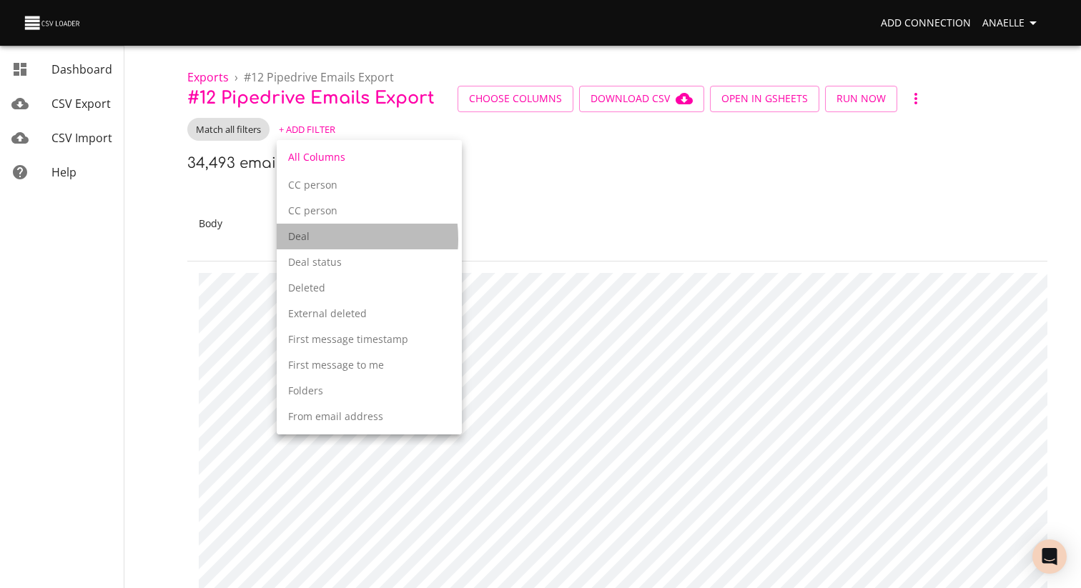  Describe the element at coordinates (369, 417) in the screenshot. I see `div: From email address` at that location.